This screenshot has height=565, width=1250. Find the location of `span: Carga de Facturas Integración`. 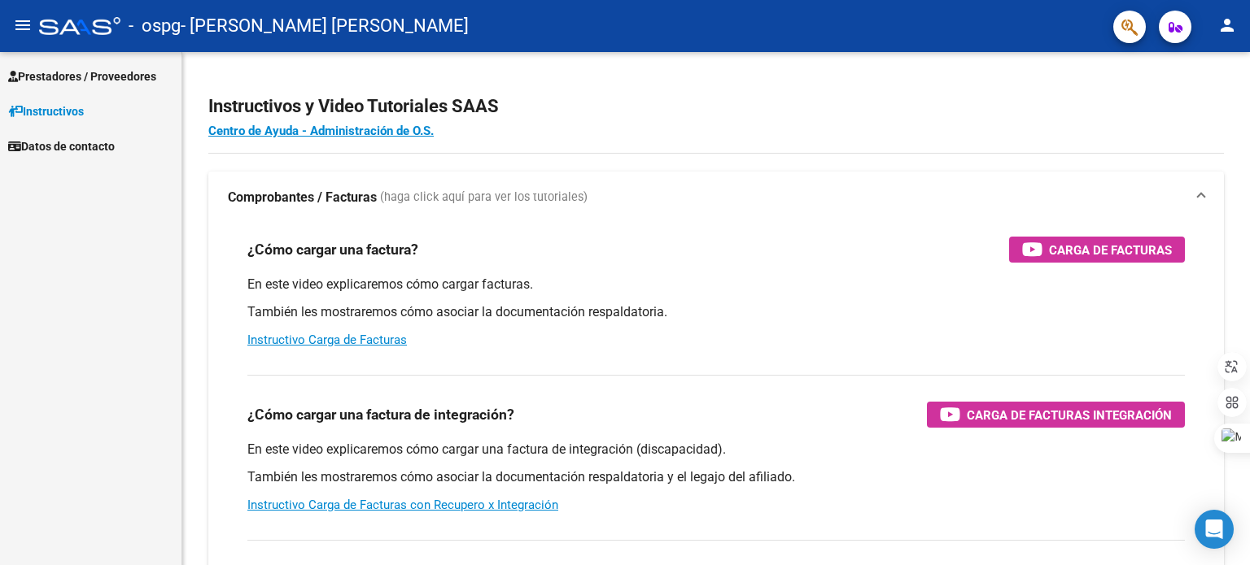

span: Carga de Facturas Integración is located at coordinates (1069, 415).